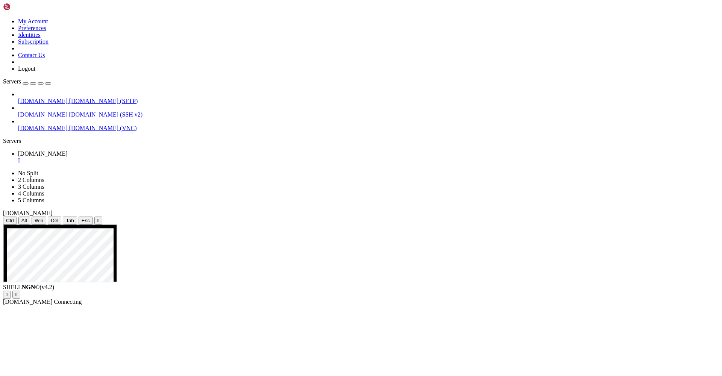 The image size is (722, 376). Describe the element at coordinates (31, 193) in the screenshot. I see `a: 4 Columns` at that location.